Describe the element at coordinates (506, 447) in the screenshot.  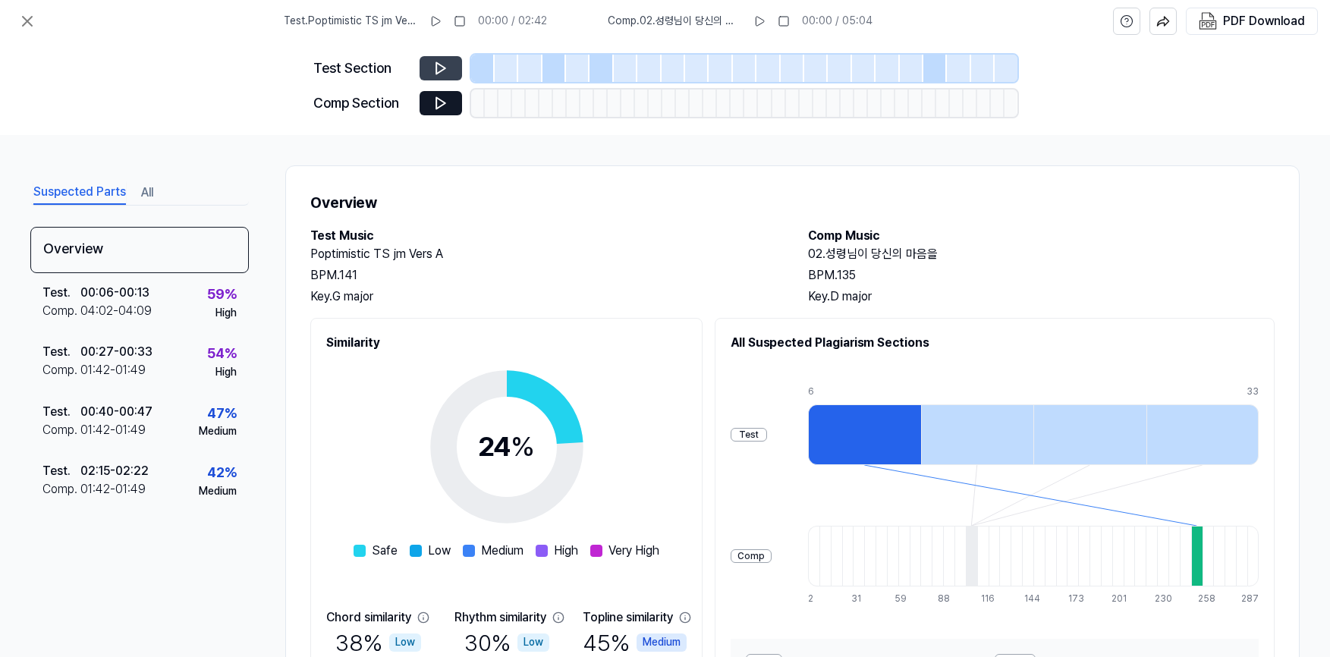
I see `div: 24` at that location.